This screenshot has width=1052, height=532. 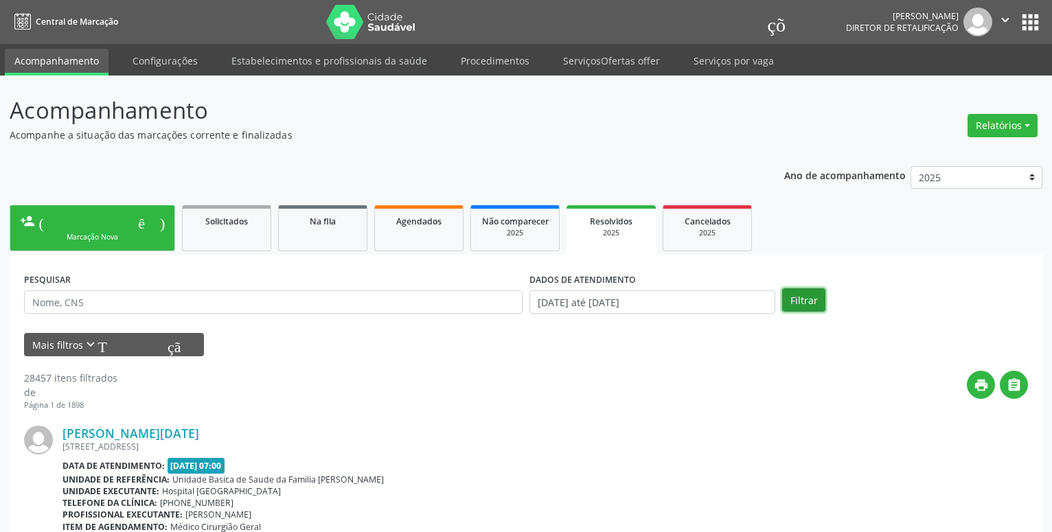 I want to click on a: Estabelecimentos e profissionais da saúde, so click(x=329, y=60).